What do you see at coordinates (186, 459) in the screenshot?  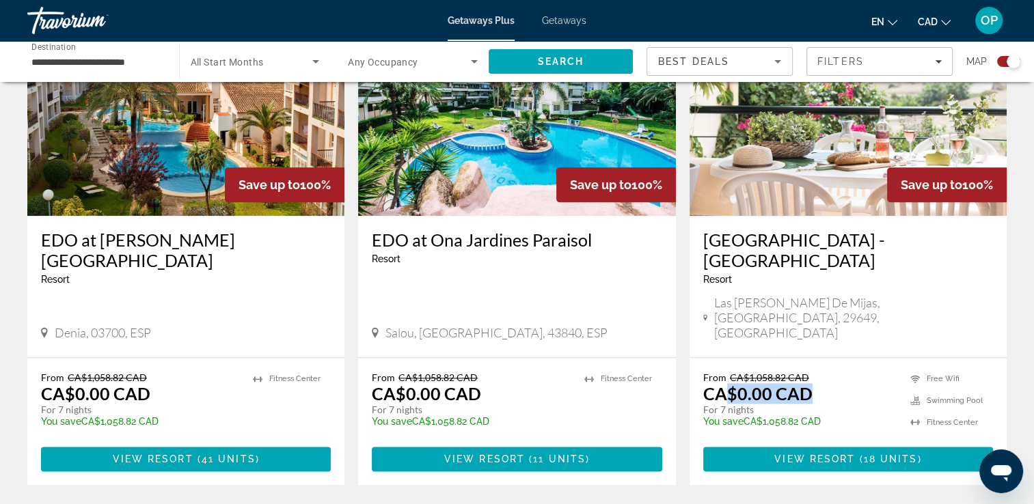 I see `a: View Resort(41 units)` at bounding box center [186, 459].